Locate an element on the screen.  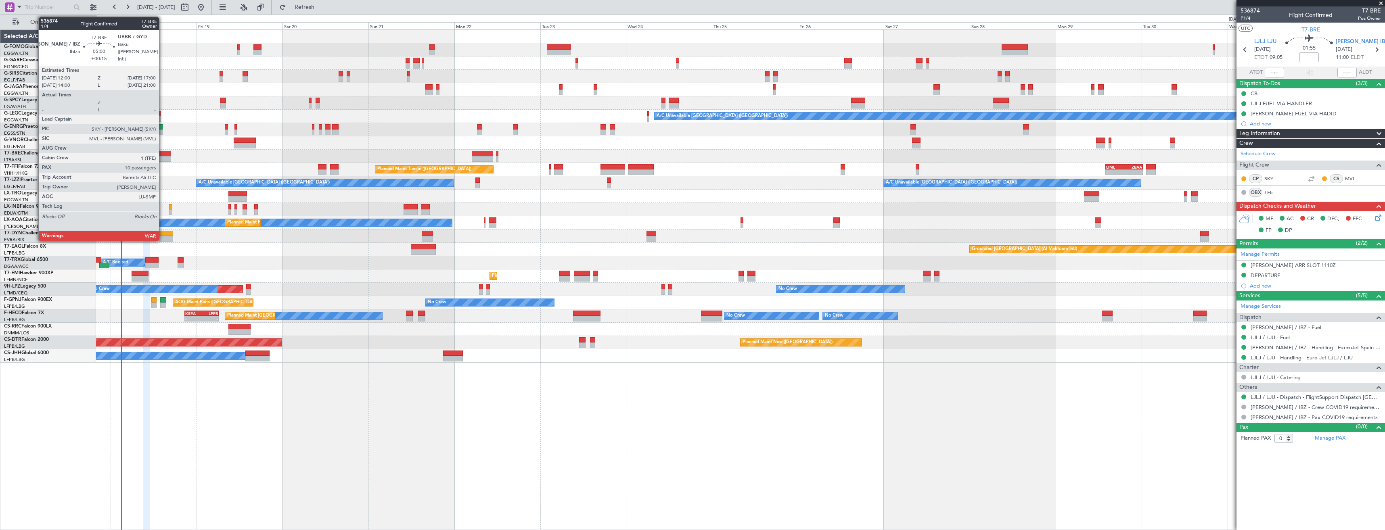
div: Wed 24 is located at coordinates (669, 26).